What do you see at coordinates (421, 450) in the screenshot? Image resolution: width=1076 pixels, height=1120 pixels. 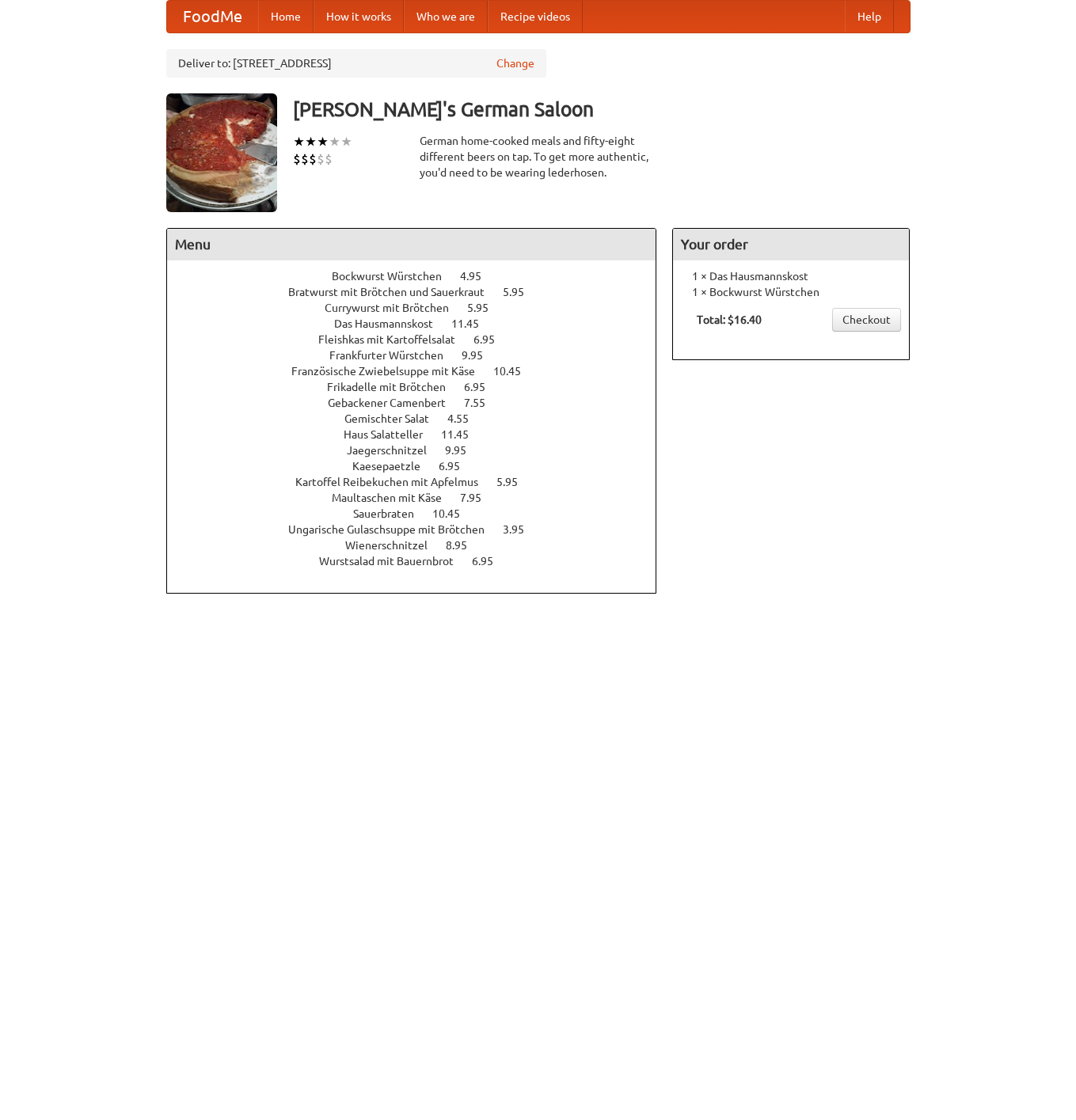 I see `a: Jaegerschnitzel 9.95` at bounding box center [421, 450].